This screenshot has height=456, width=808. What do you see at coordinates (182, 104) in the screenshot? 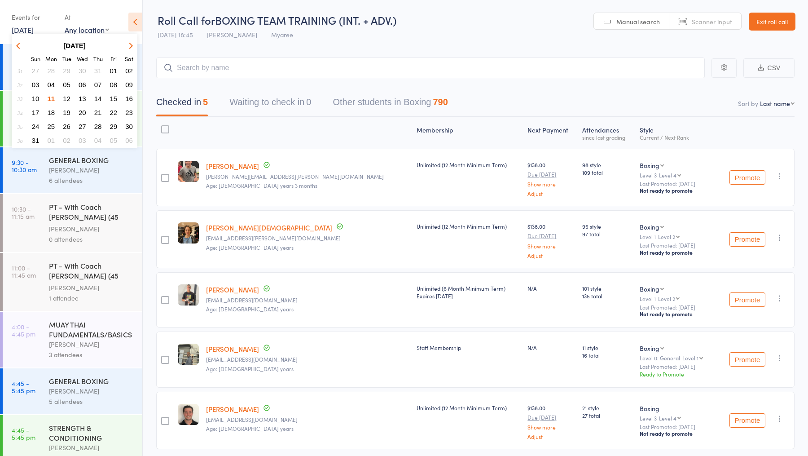
I see `button: Checked in5` at bounding box center [182, 104].